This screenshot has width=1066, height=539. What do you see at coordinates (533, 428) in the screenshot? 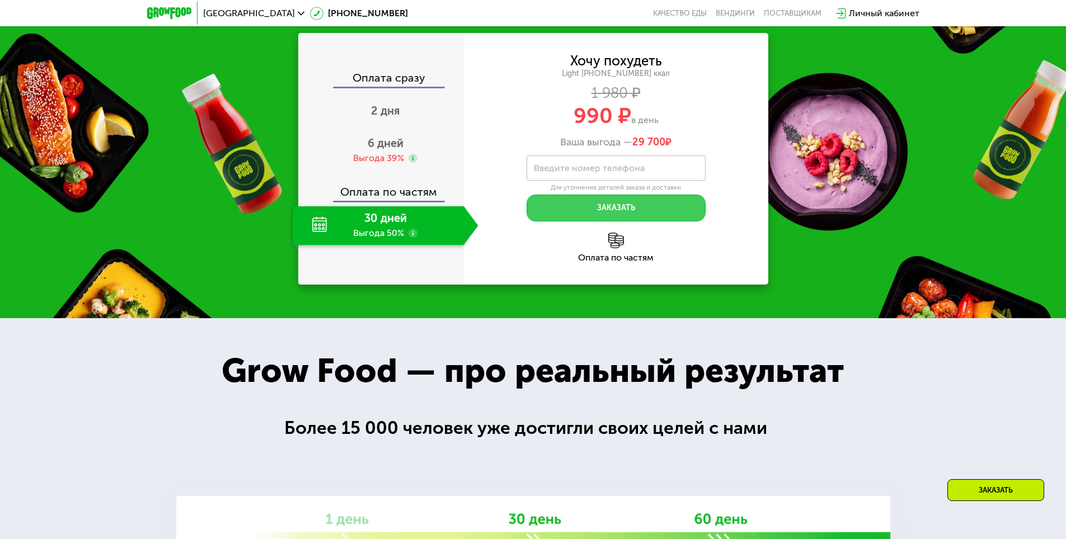
I see `div: Более 15 000 человек уже достигли своих целей с нами` at bounding box center [533, 428].